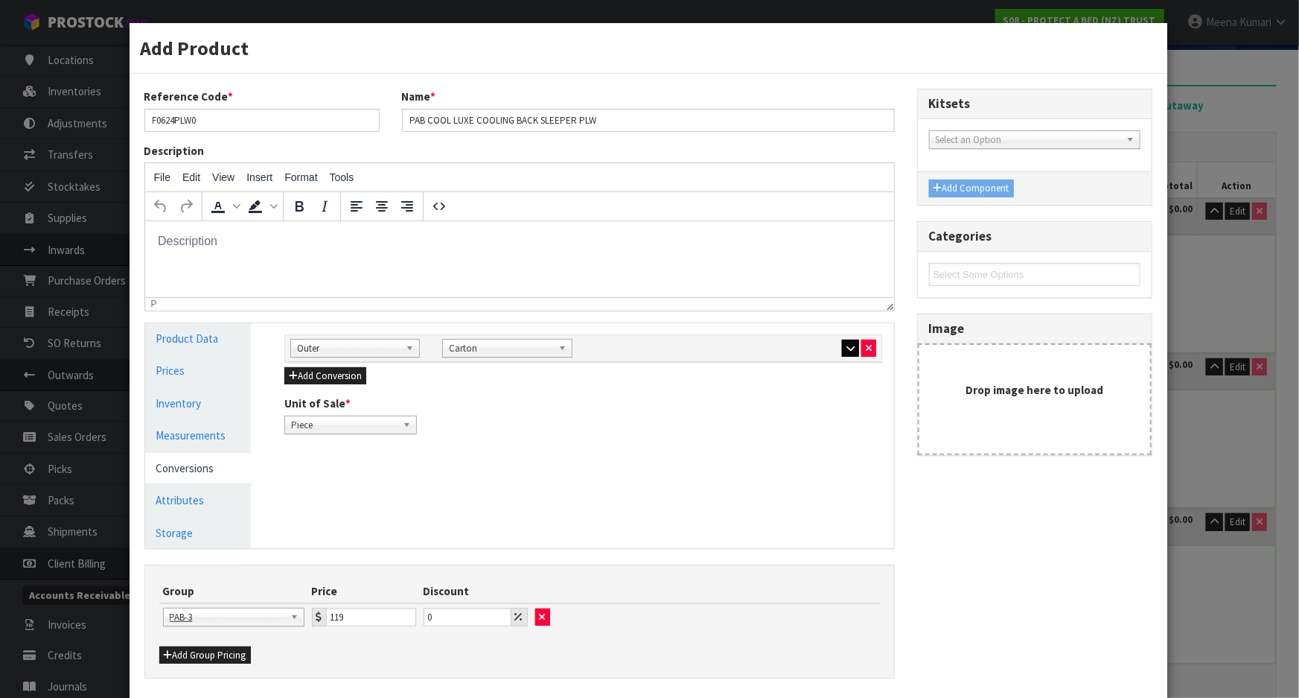 Image resolution: width=1299 pixels, height=698 pixels. Describe the element at coordinates (198, 370) in the screenshot. I see `a: Prices` at that location.